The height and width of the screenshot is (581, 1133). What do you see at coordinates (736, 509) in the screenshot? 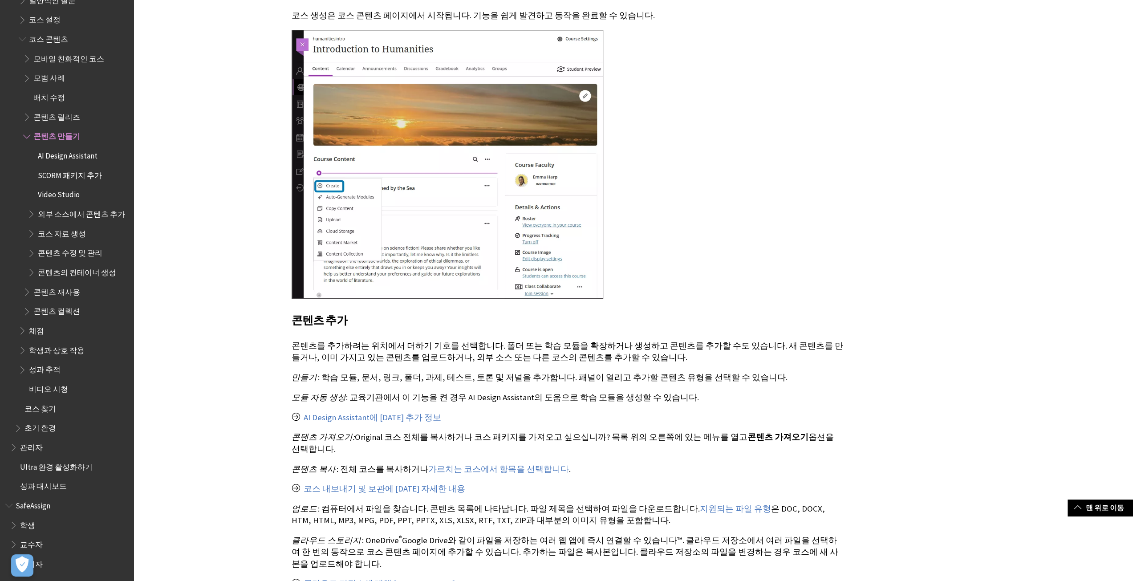
I see `a: 지원되는 파일 유형` at bounding box center [736, 509].